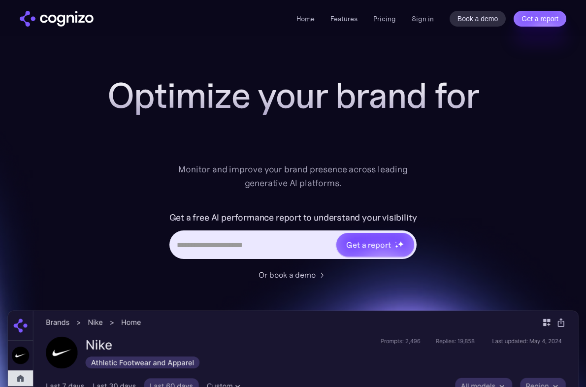  I want to click on div: Or book a demo, so click(287, 275).